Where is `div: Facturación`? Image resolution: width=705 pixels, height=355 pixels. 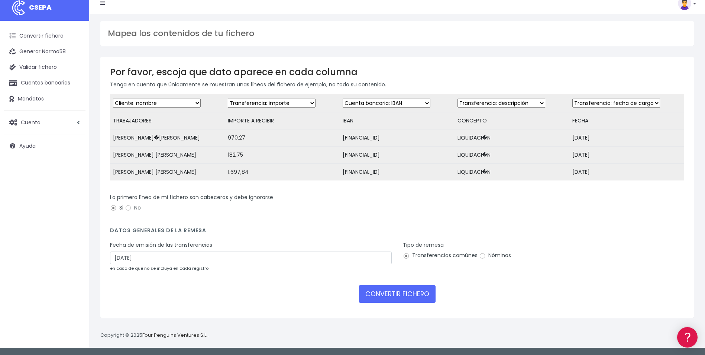 div: Facturación is located at coordinates (74, 151).